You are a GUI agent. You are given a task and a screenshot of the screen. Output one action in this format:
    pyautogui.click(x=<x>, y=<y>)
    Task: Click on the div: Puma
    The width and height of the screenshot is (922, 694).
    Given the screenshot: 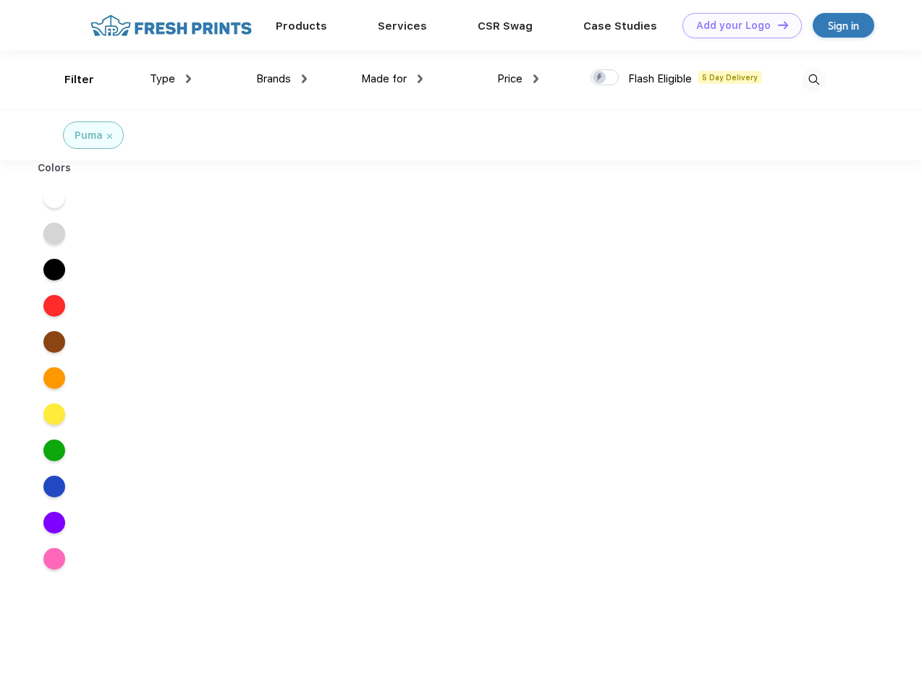 What is the action you would take?
    pyautogui.click(x=88, y=135)
    